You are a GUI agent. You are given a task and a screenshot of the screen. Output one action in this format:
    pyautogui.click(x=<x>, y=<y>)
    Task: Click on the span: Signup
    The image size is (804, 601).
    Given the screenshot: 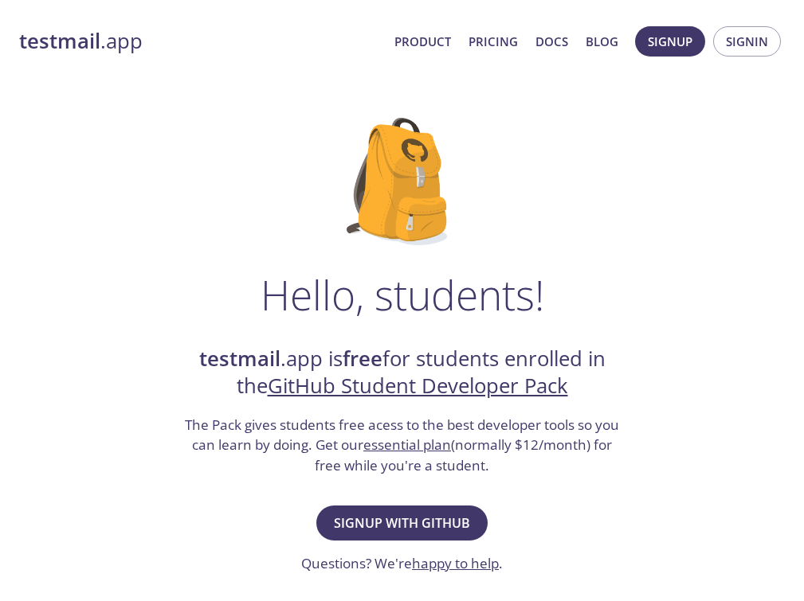 What is the action you would take?
    pyautogui.click(x=670, y=41)
    